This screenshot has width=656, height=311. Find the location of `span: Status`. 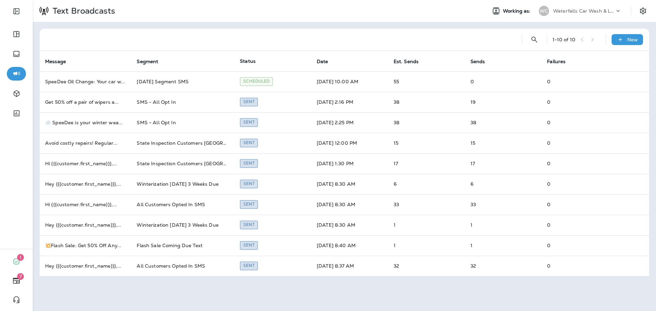

span: Status is located at coordinates (248, 61).